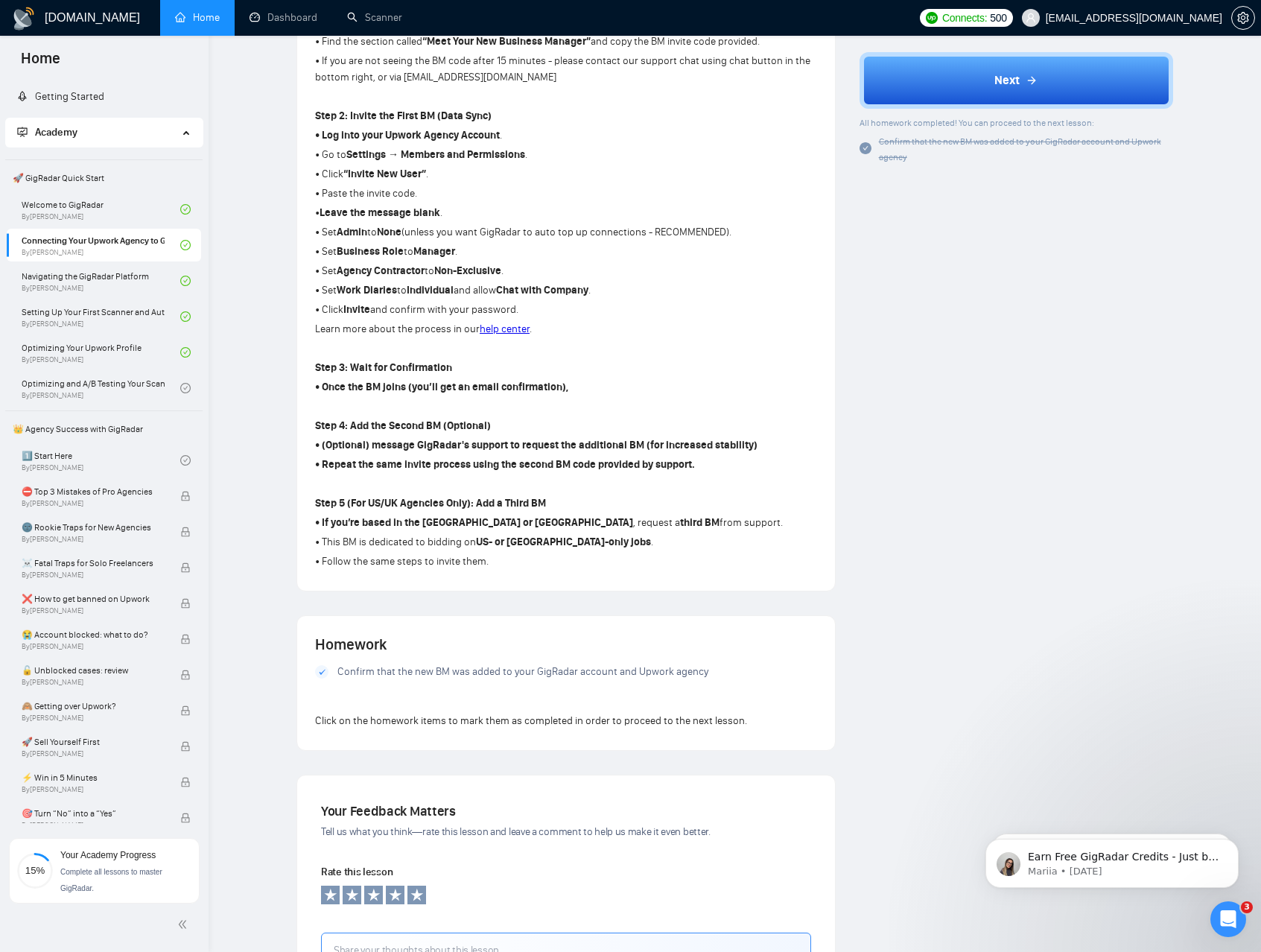 The width and height of the screenshot is (1261, 952). Describe the element at coordinates (436, 154) in the screenshot. I see `strong: Settings → Members and Permissions` at that location.